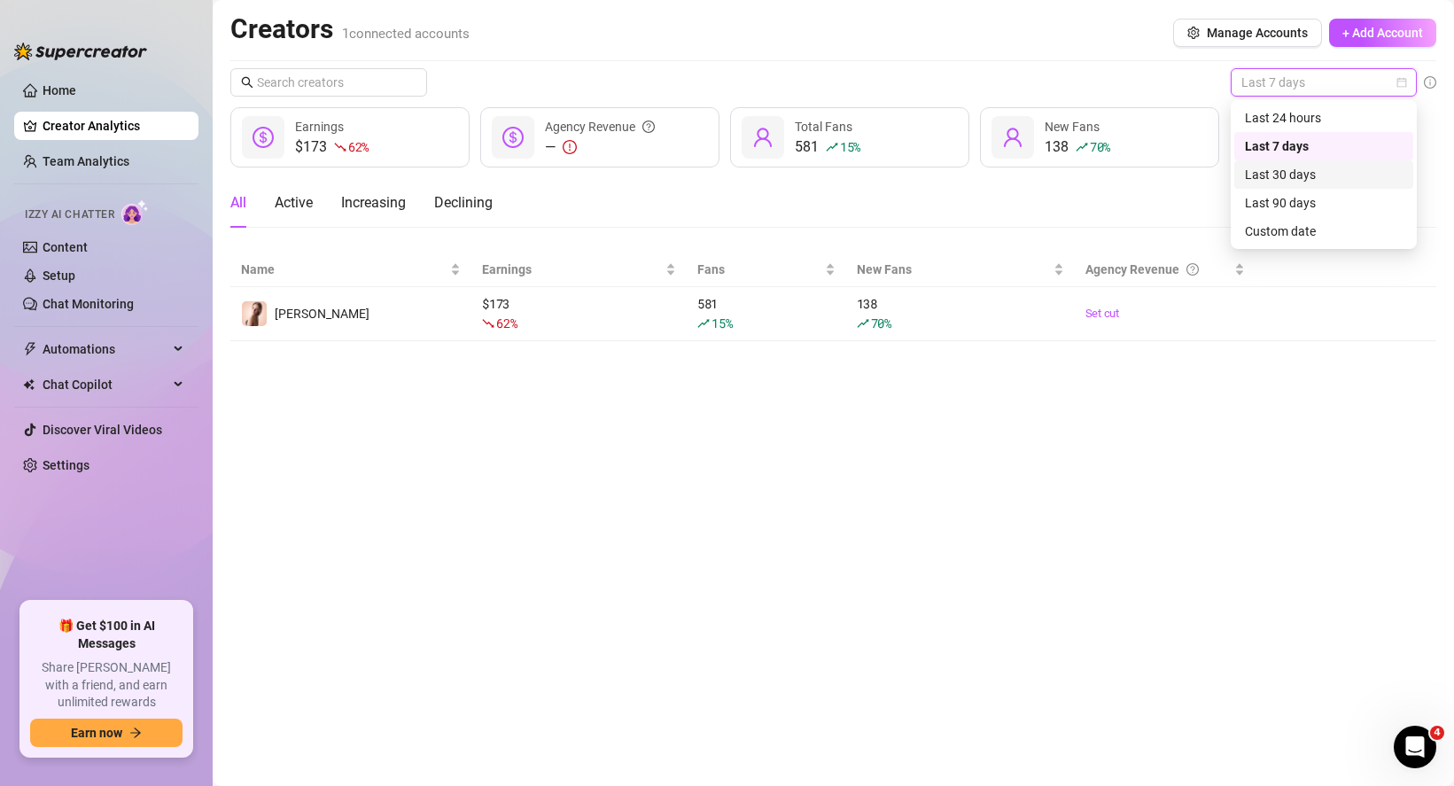 The height and width of the screenshot is (786, 1454). I want to click on a: Team Analytics, so click(86, 161).